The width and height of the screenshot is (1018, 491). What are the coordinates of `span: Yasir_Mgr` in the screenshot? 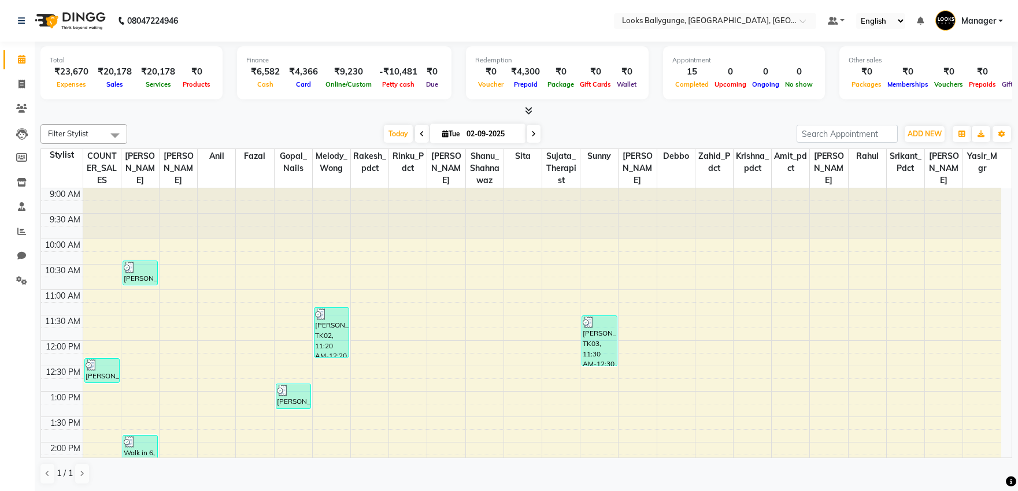 It's located at (982, 162).